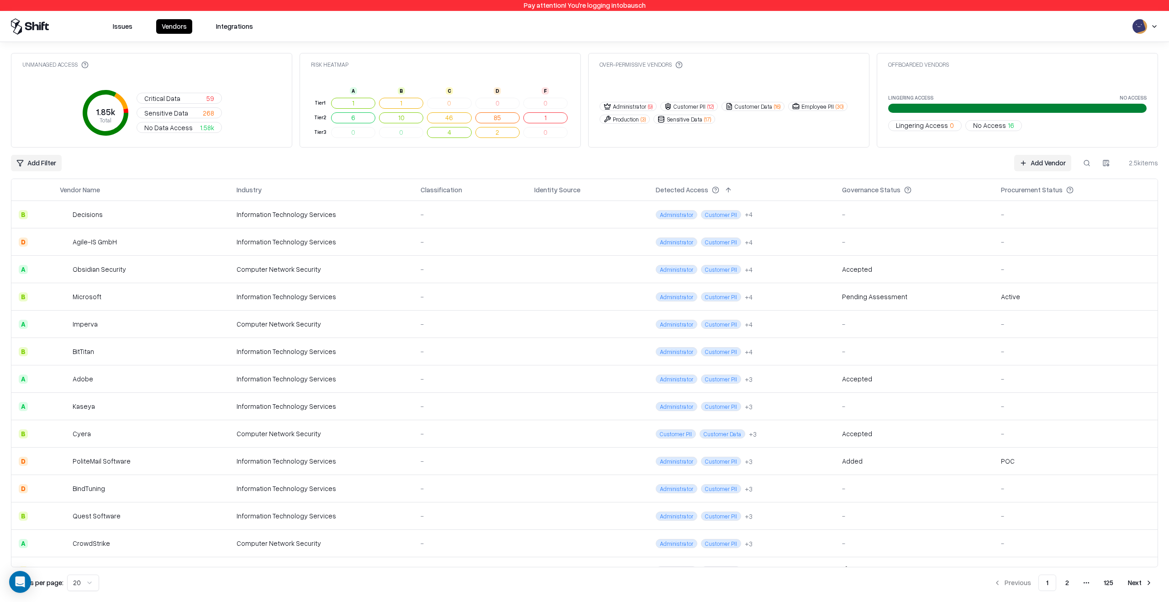  What do you see at coordinates (174, 26) in the screenshot?
I see `button: Vendors` at bounding box center [174, 26].